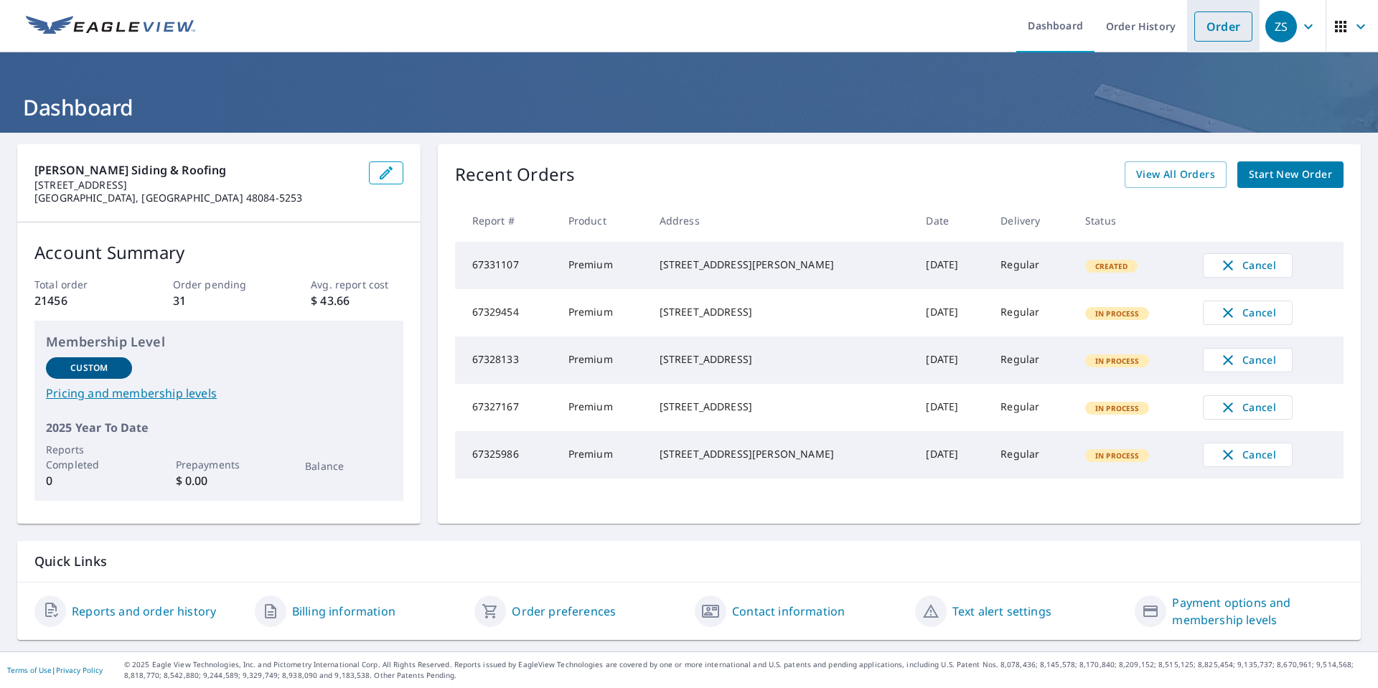  I want to click on a: Contact information, so click(788, 612).